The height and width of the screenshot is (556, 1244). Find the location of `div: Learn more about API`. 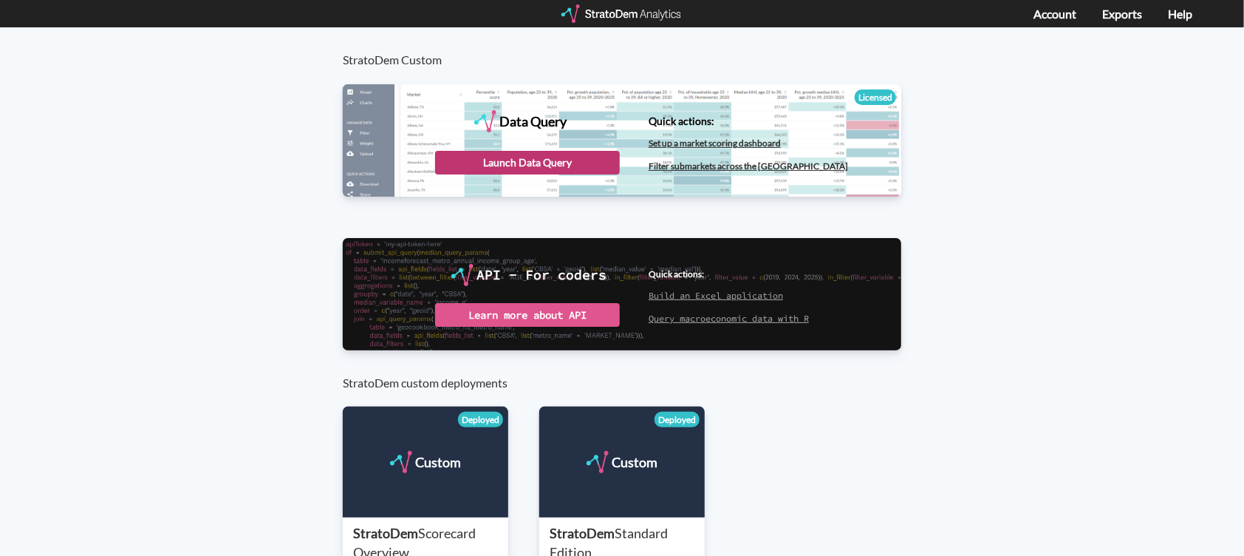

div: Learn more about API is located at coordinates (528, 315).